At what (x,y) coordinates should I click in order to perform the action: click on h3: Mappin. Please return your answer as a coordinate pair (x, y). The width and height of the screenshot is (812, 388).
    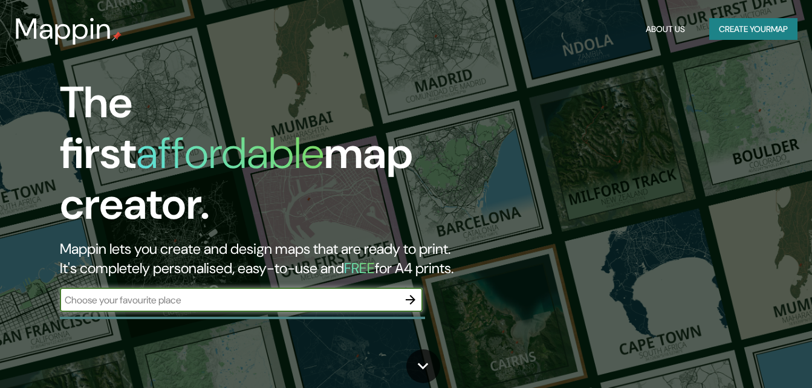
    Looking at the image, I should click on (63, 29).